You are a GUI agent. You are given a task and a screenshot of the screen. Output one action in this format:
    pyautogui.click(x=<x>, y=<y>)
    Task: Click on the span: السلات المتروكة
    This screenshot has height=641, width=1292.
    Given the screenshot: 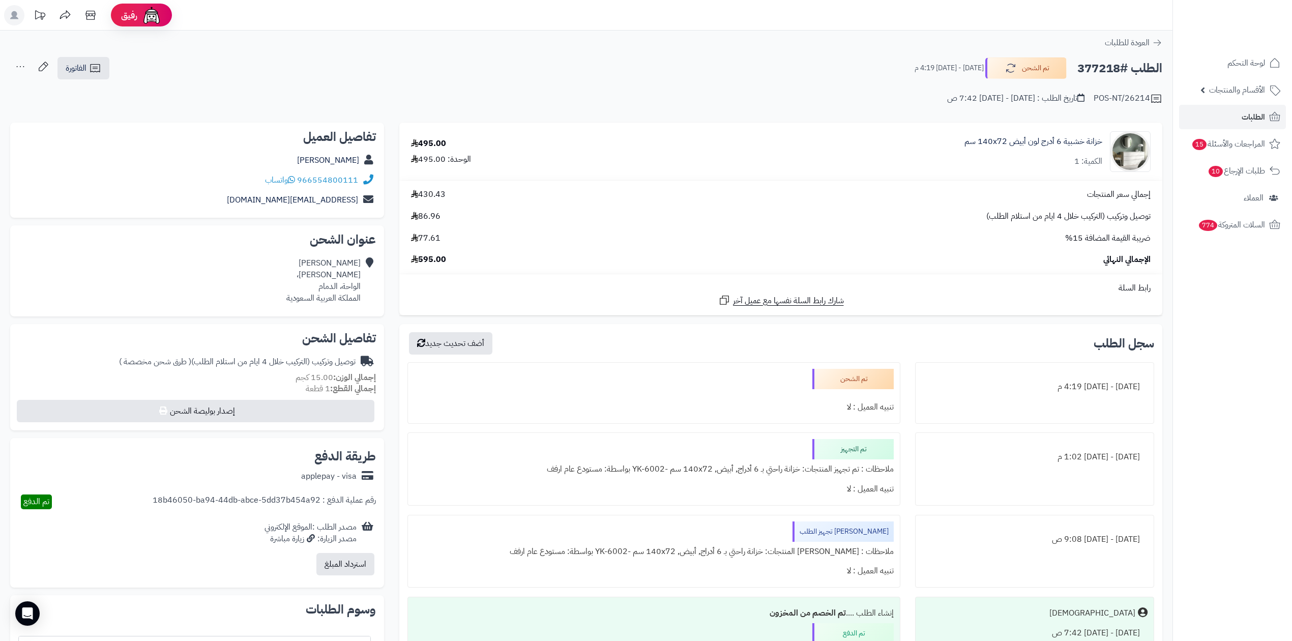 What is the action you would take?
    pyautogui.click(x=1231, y=225)
    